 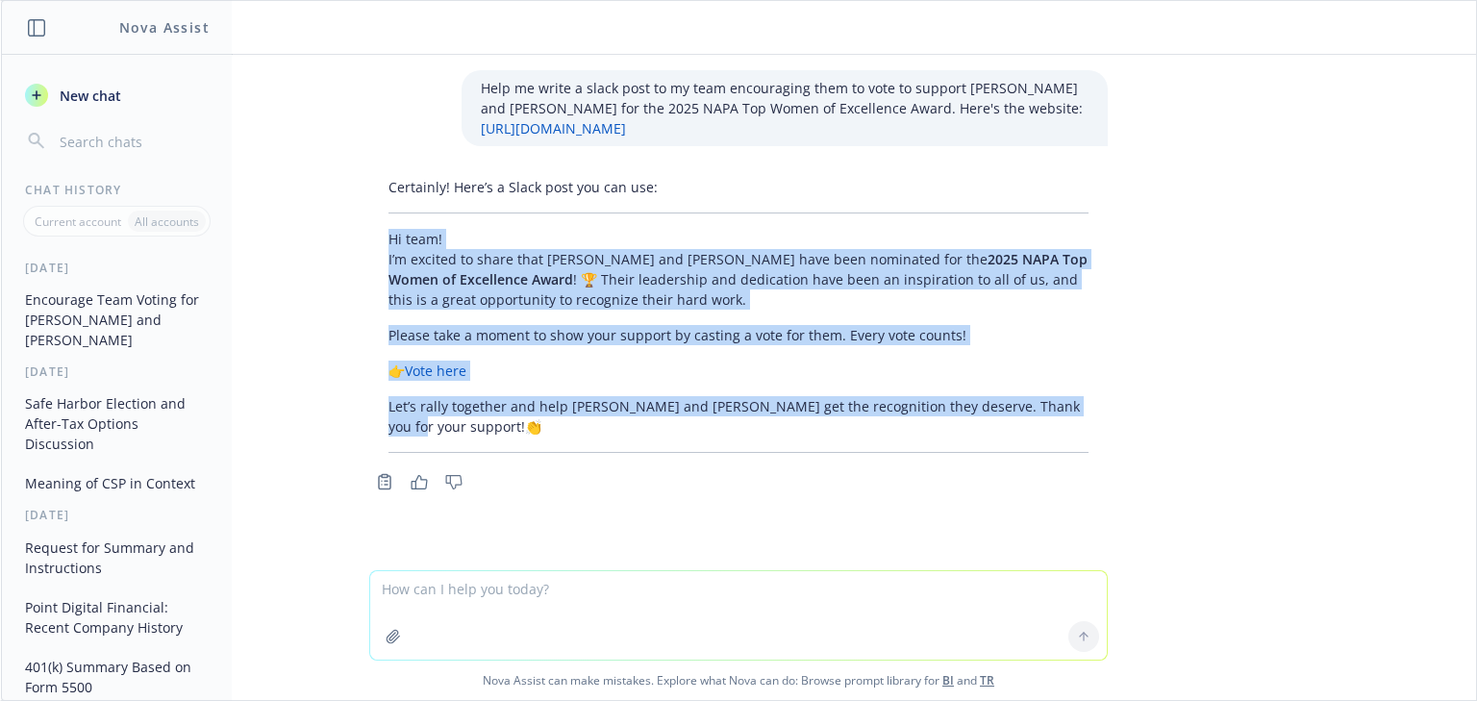 I want to click on div: Chat History, so click(x=116, y=189).